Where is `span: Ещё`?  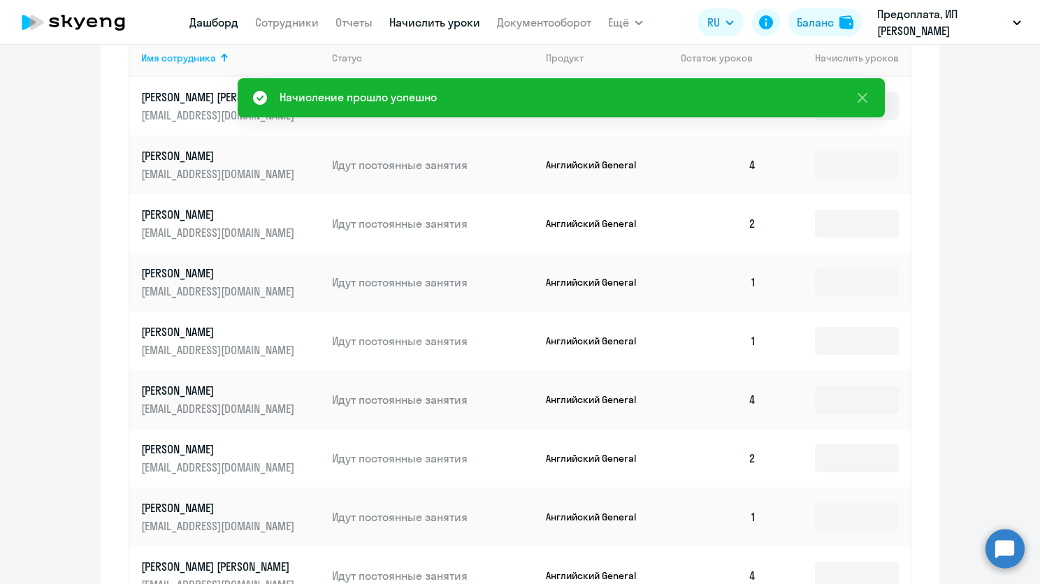 span: Ещё is located at coordinates (618, 22).